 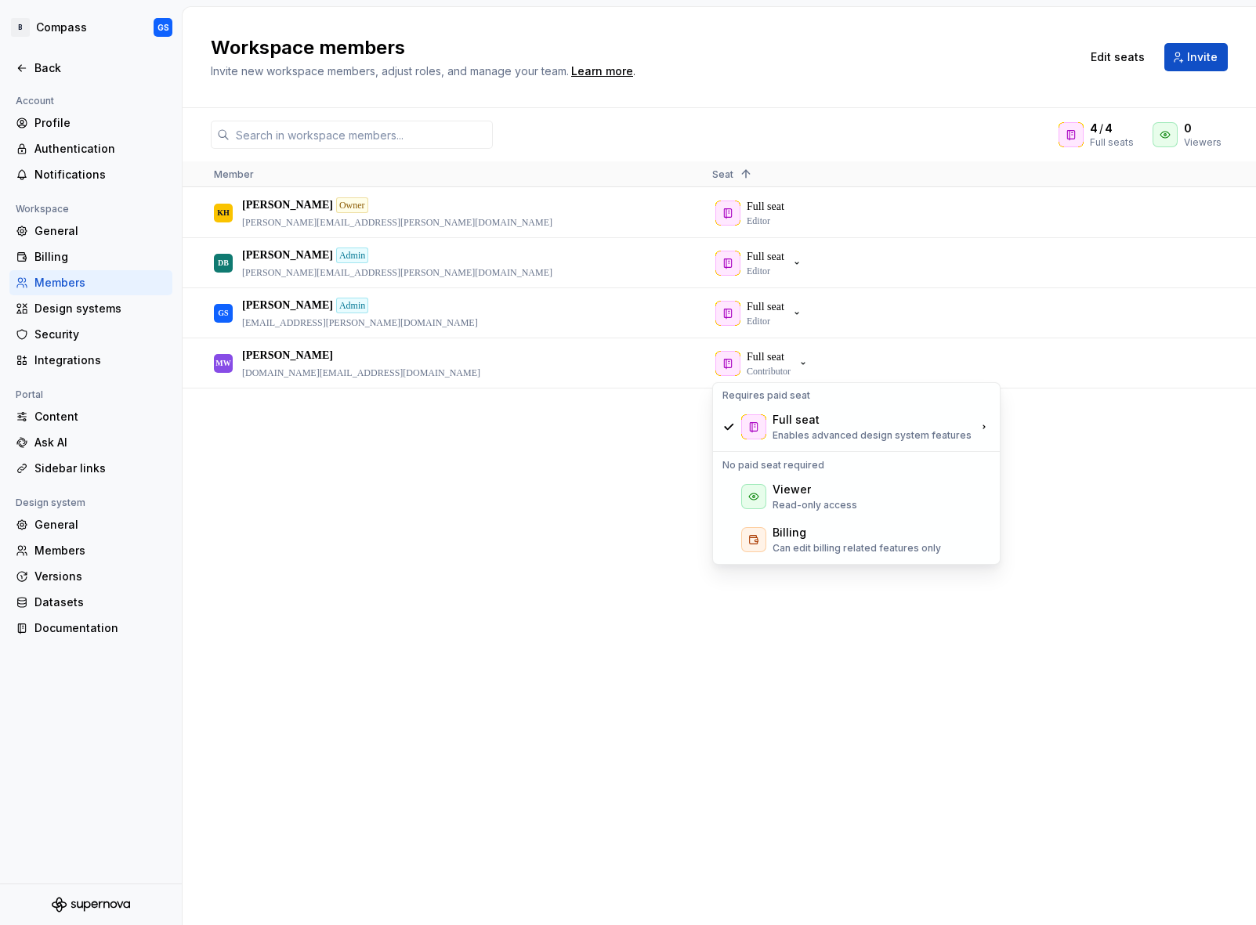 I want to click on div: Viewers, so click(x=1203, y=143).